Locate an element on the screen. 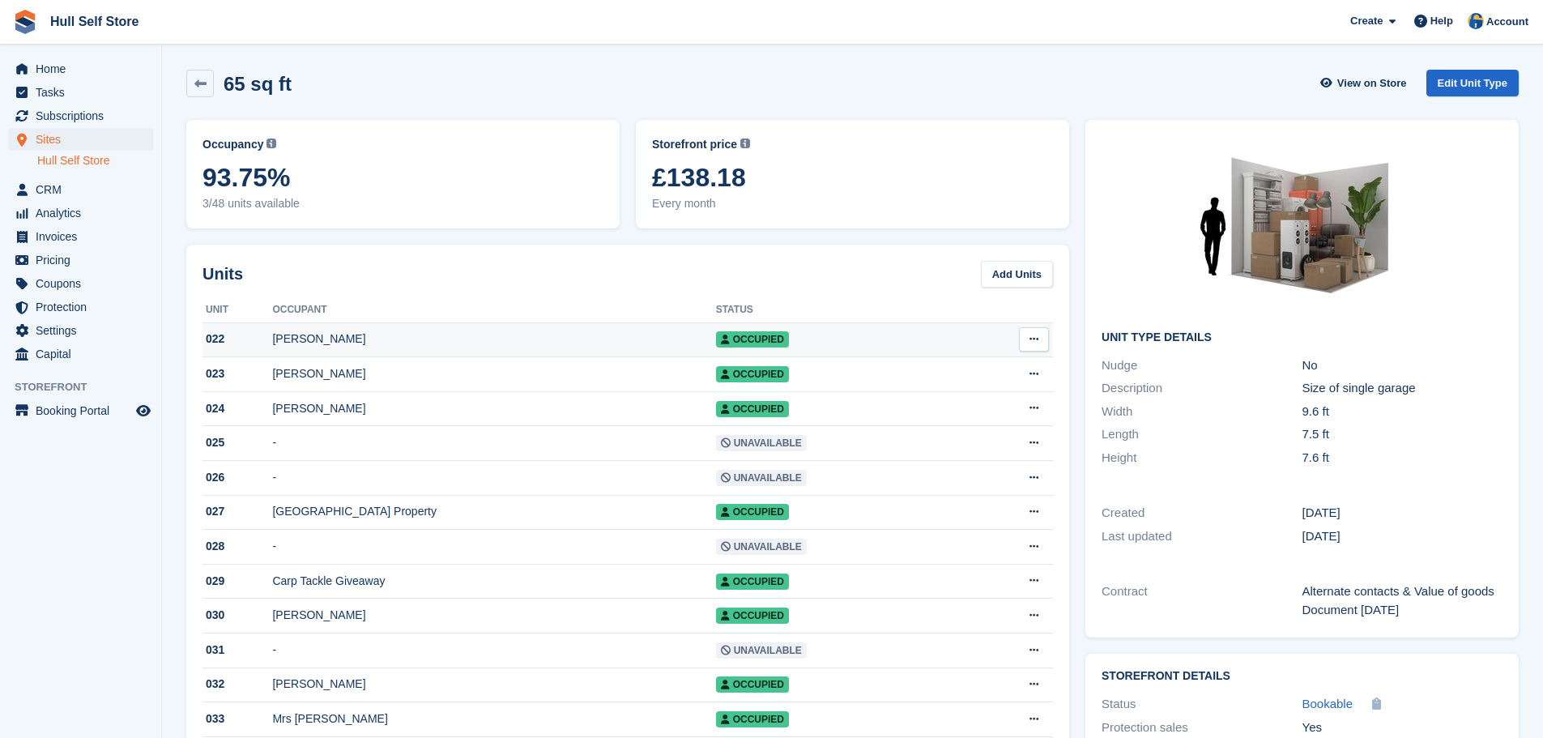 Image resolution: width=1543 pixels, height=738 pixels. span: Storefront price is located at coordinates (694, 144).